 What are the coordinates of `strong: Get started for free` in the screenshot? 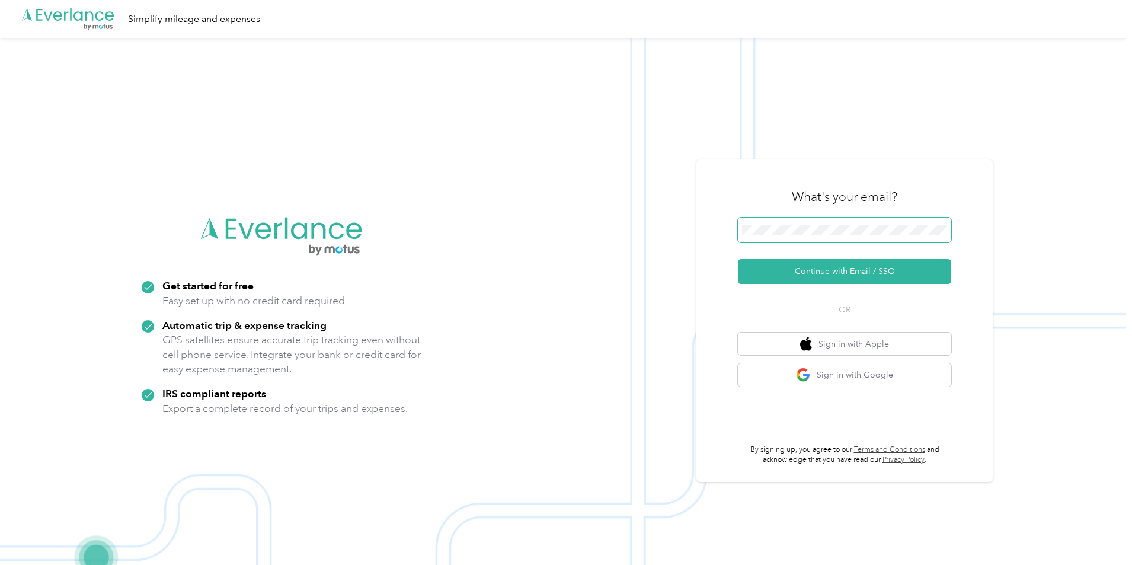 It's located at (208, 285).